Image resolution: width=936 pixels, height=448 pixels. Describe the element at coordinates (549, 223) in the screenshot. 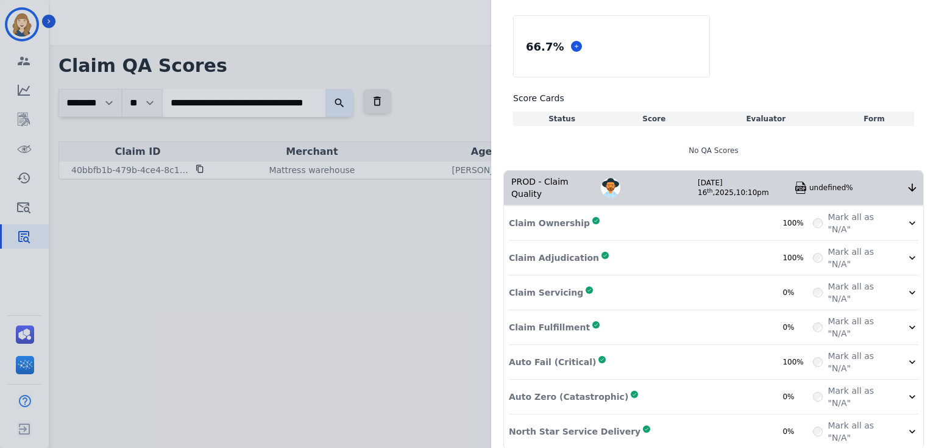

I see `p: Claim Ownership` at that location.